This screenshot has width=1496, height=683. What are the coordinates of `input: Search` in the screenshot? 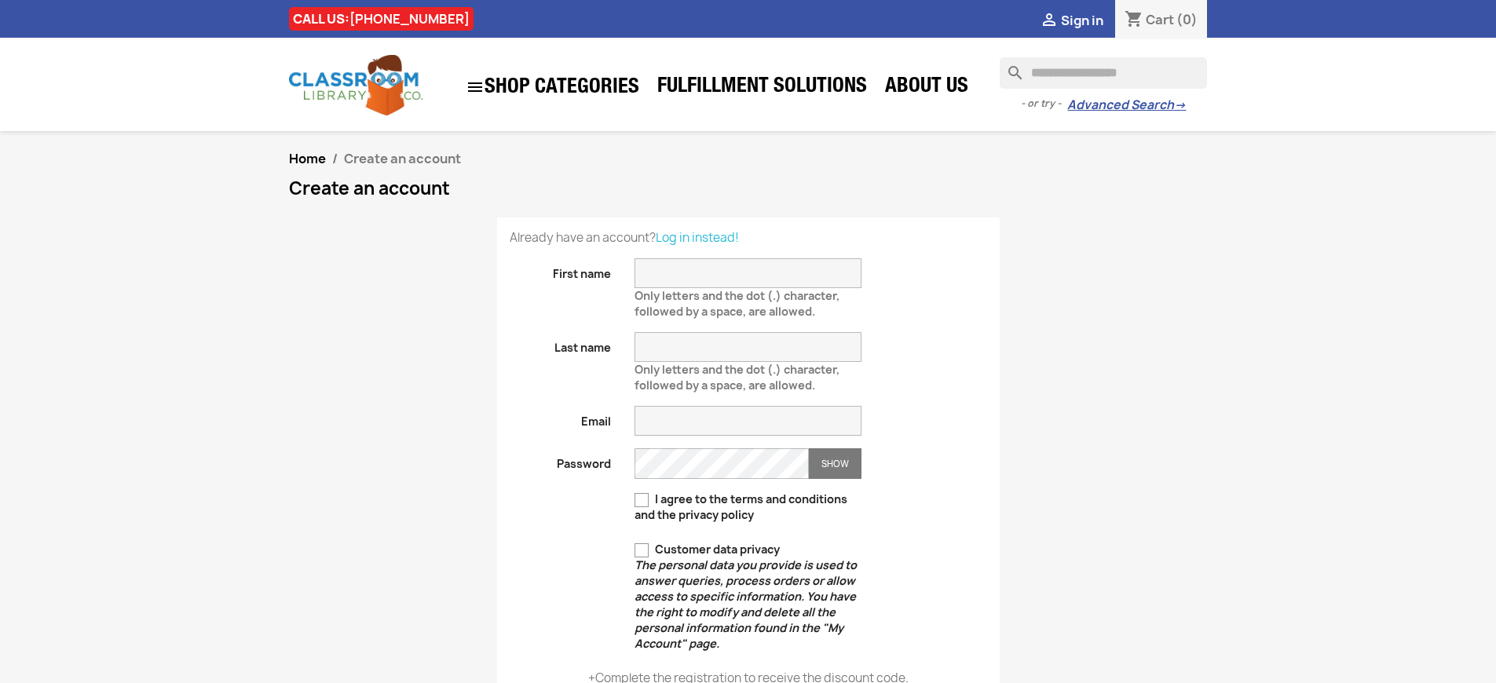 It's located at (1104, 73).